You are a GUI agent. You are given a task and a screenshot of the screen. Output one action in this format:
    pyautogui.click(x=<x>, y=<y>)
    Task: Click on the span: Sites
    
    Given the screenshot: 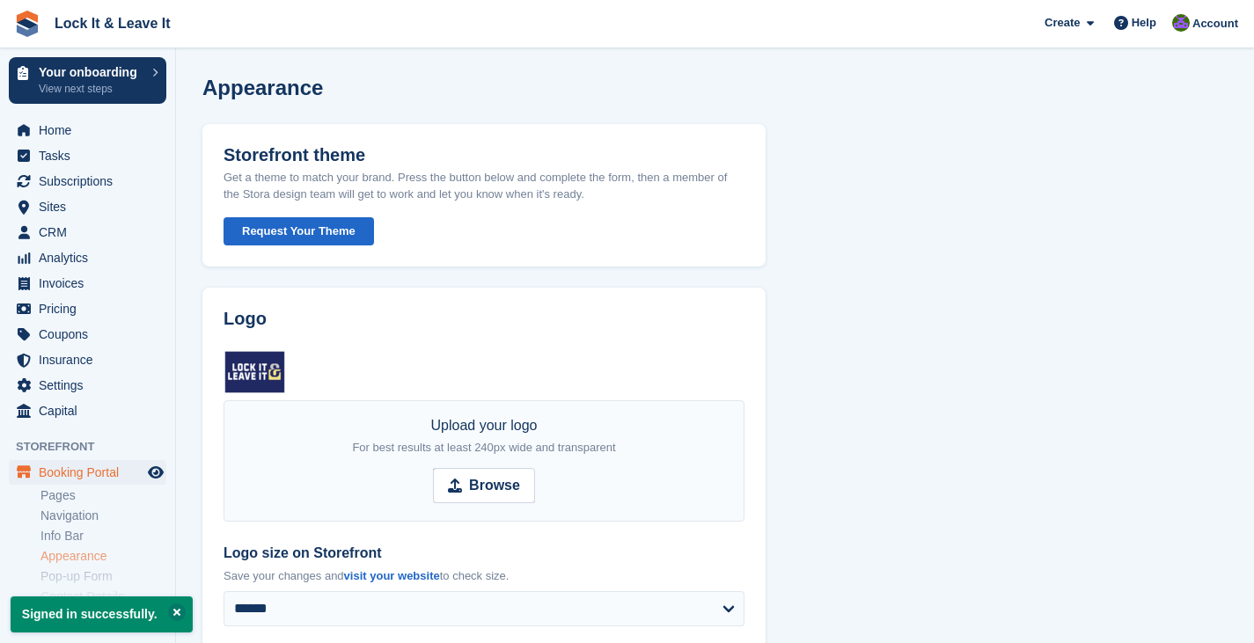 What is the action you would take?
    pyautogui.click(x=91, y=207)
    